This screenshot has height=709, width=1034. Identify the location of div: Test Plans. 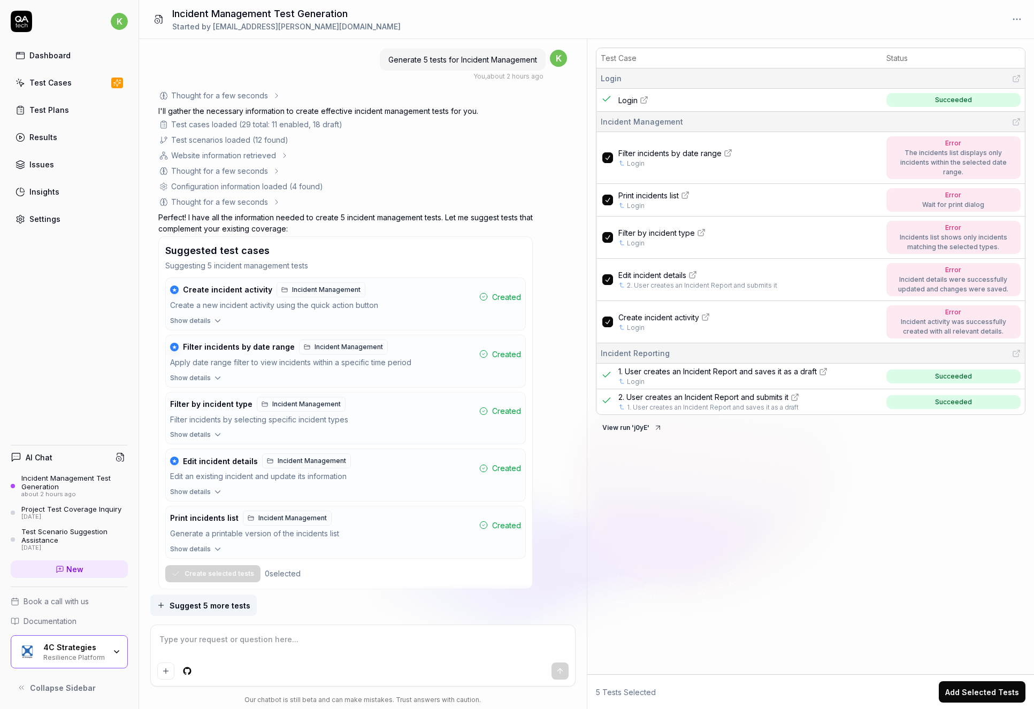
(49, 110).